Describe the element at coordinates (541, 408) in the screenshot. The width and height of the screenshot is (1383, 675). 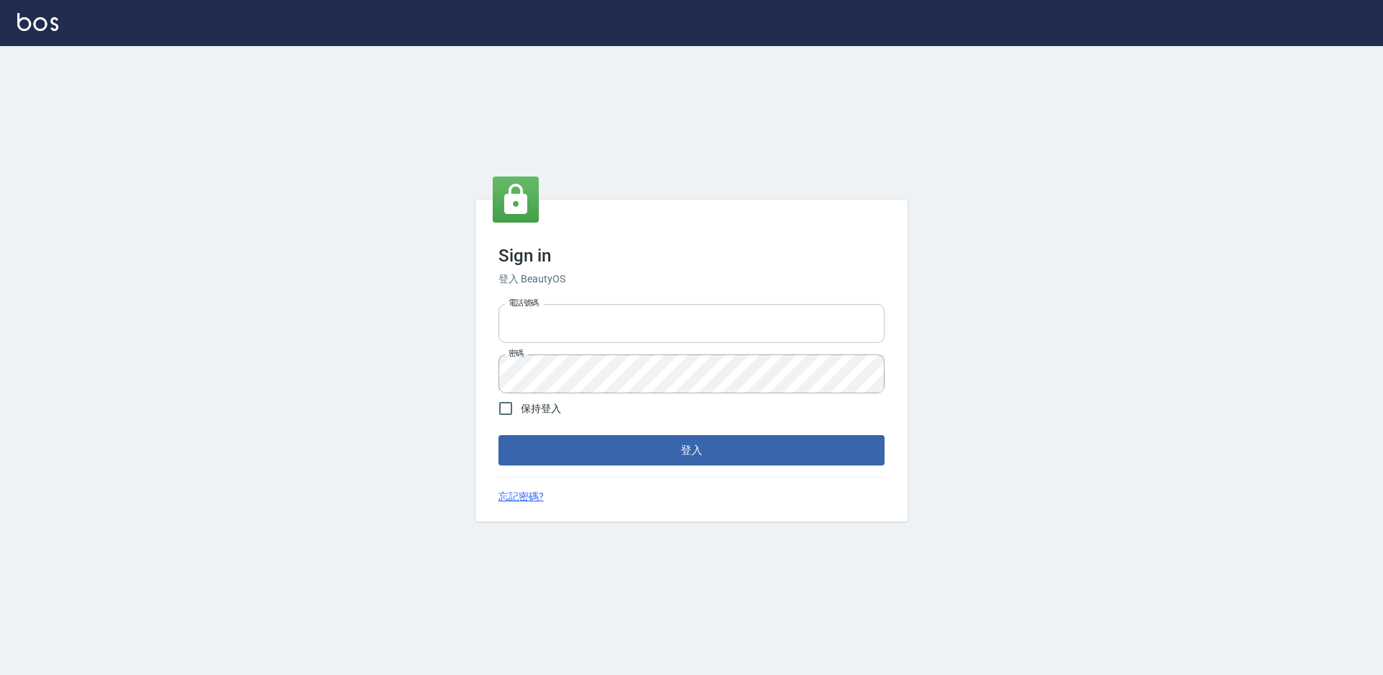
I see `span: 保持登入` at that location.